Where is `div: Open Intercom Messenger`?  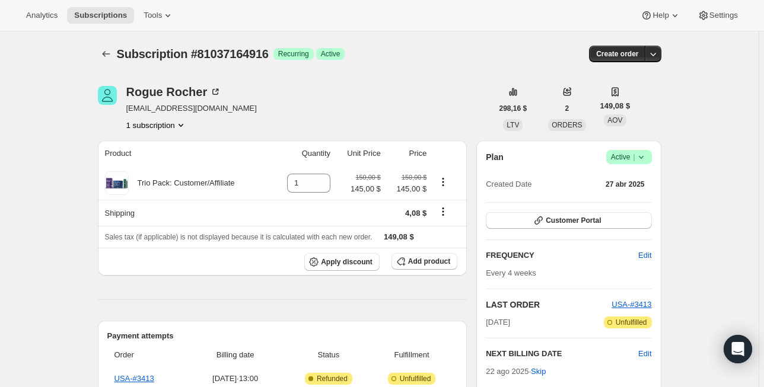
div: Open Intercom Messenger is located at coordinates (738, 349).